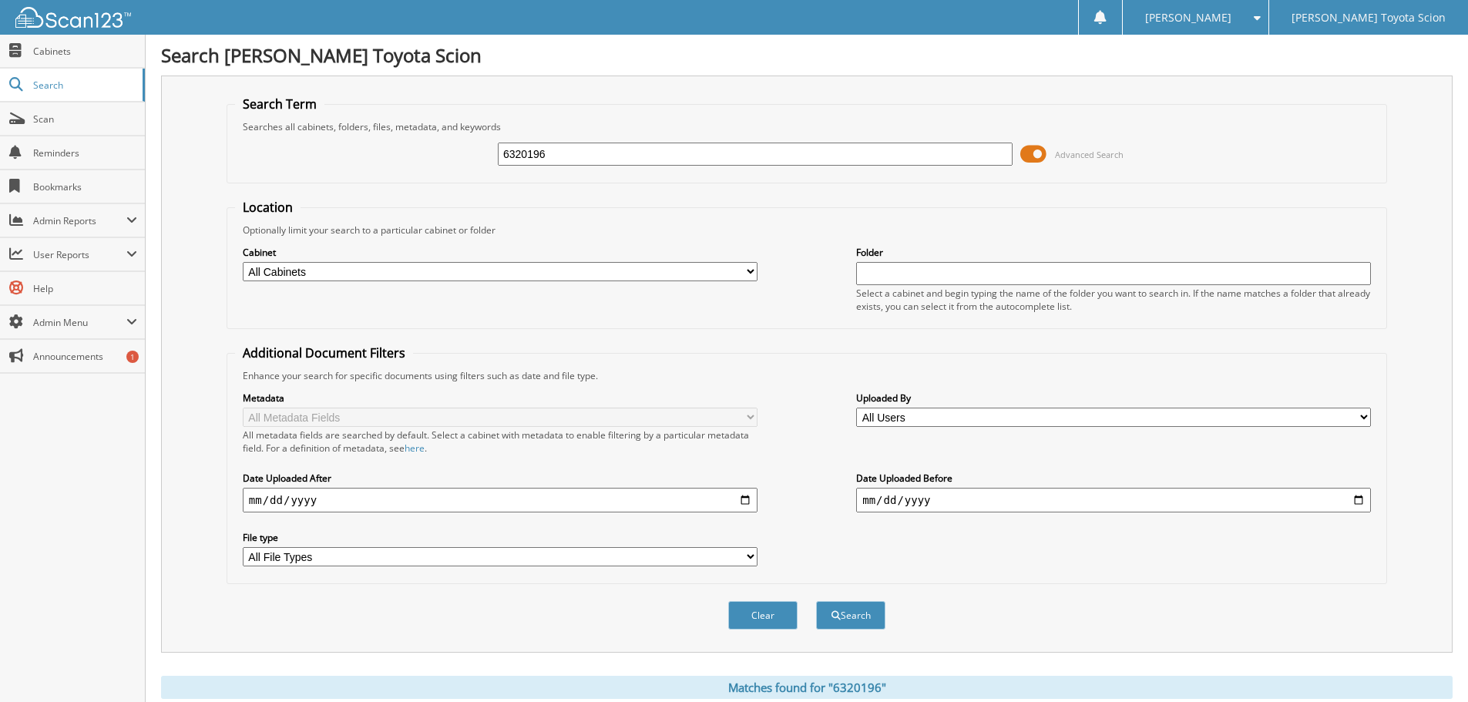  Describe the element at coordinates (85, 153) in the screenshot. I see `span: Reminders` at that location.